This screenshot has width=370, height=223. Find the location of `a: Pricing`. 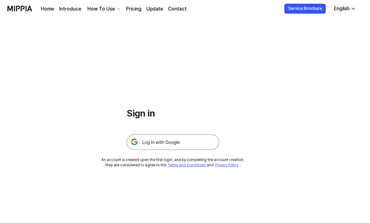

a: Pricing is located at coordinates (134, 9).